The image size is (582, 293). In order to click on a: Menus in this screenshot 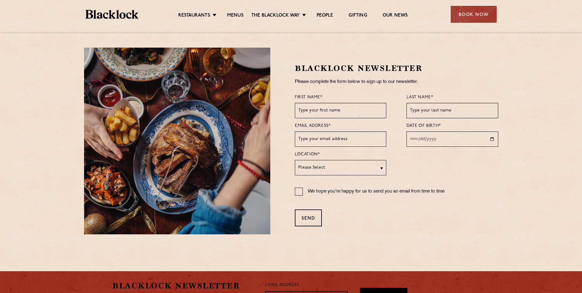, I will do `click(235, 16)`.